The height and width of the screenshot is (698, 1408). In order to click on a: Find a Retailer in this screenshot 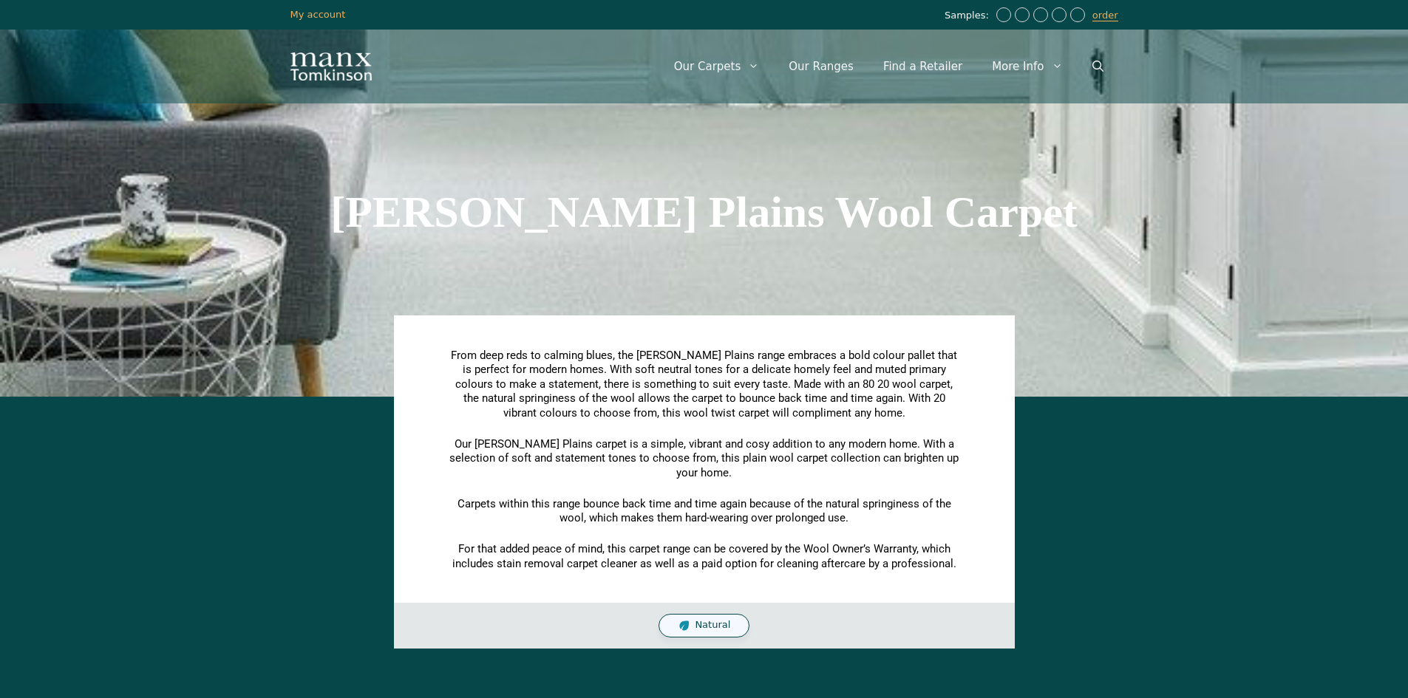, I will do `click(922, 66)`.